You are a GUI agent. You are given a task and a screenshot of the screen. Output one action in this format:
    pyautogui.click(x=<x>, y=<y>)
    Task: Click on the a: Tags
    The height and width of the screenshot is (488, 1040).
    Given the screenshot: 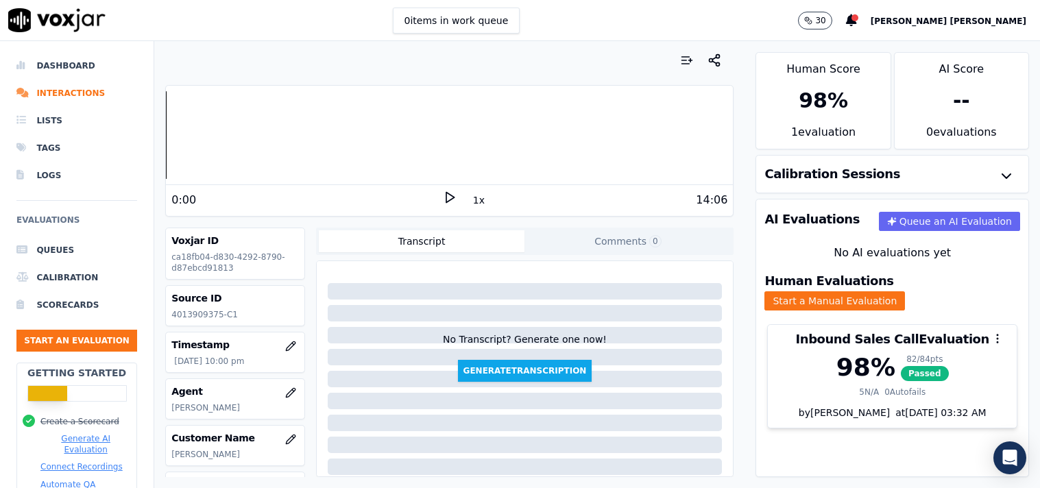 What is the action you would take?
    pyautogui.click(x=77, y=148)
    